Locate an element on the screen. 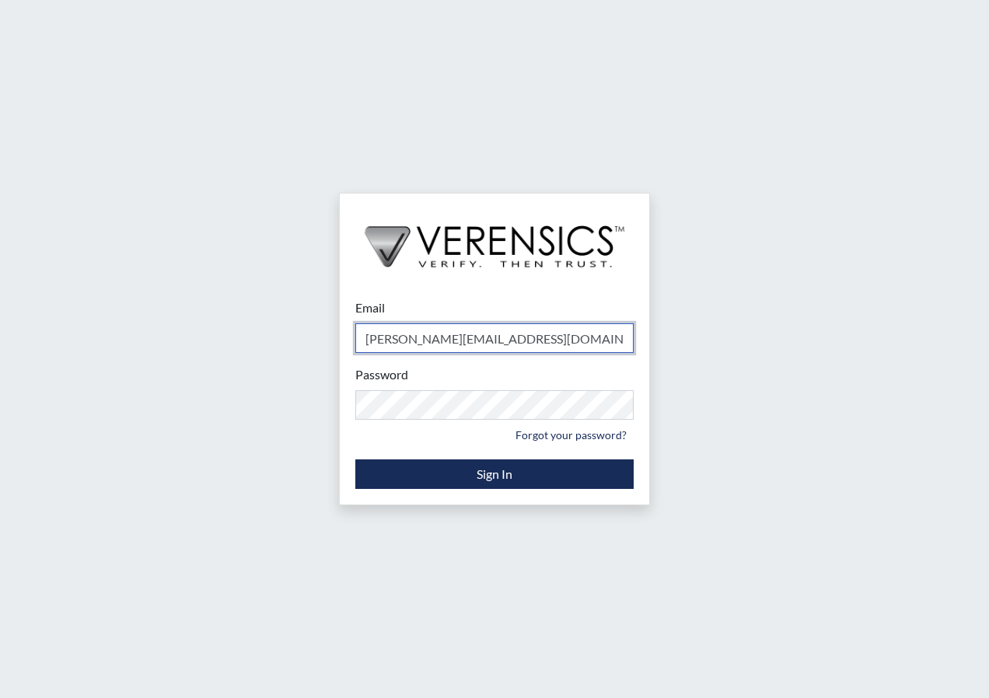  a: Forgot your password? is located at coordinates (571, 434).